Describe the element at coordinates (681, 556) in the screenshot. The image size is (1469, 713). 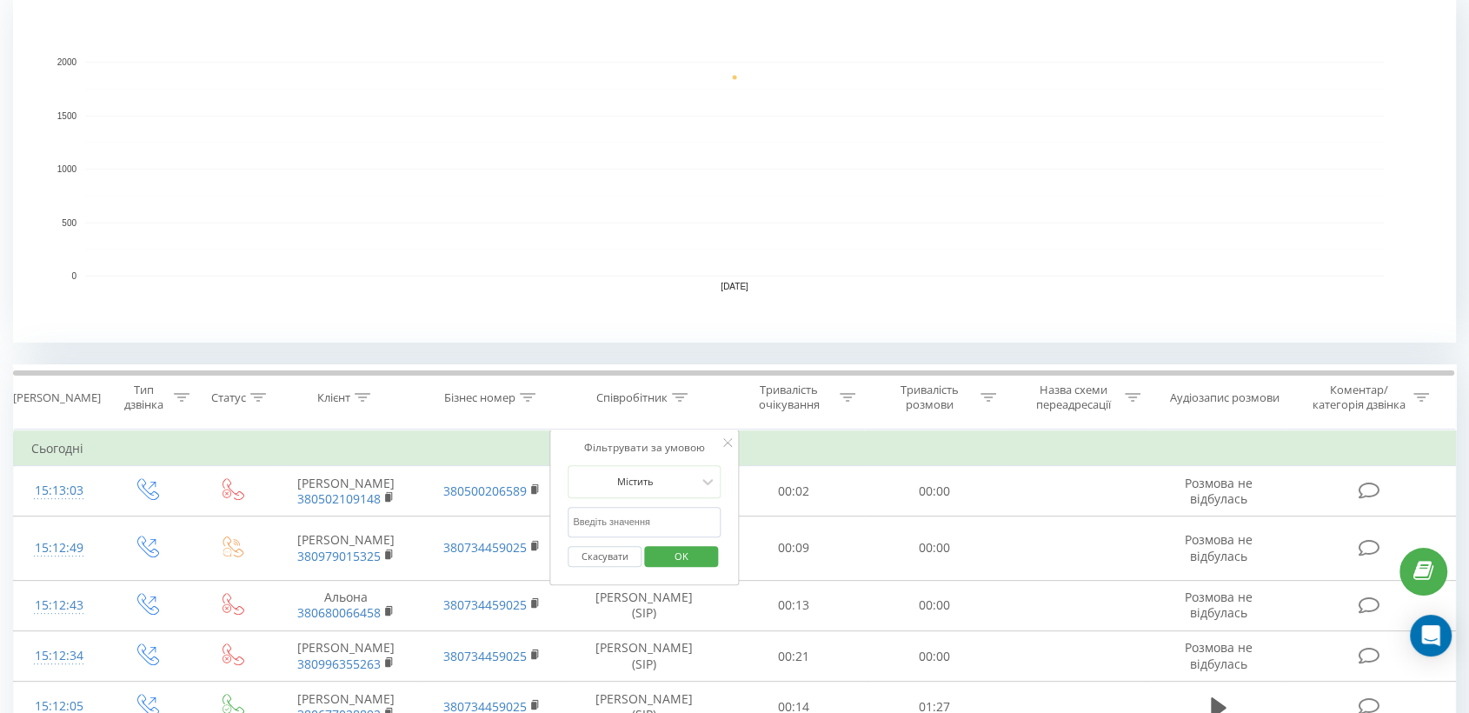
I see `button: OK` at that location.